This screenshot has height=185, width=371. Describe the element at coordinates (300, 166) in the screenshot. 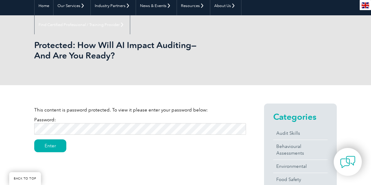

I see `a: Environmental` at that location.